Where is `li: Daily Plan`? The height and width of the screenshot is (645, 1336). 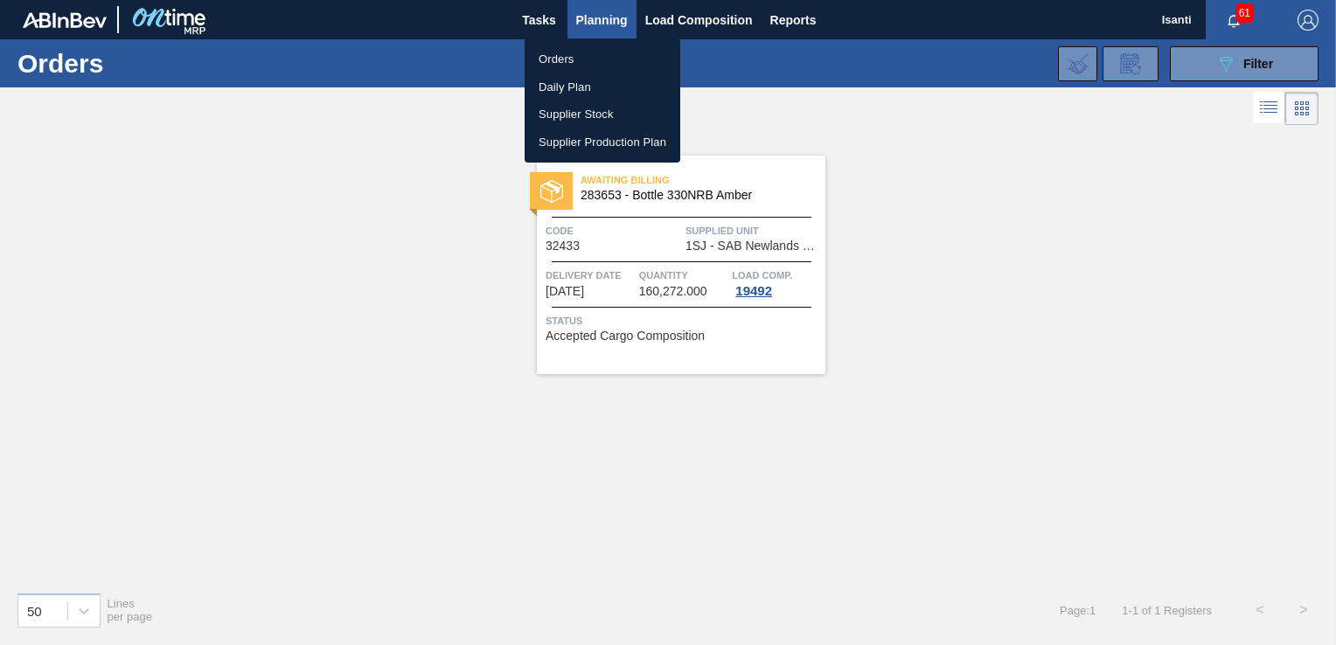
li: Daily Plan is located at coordinates (602, 87).